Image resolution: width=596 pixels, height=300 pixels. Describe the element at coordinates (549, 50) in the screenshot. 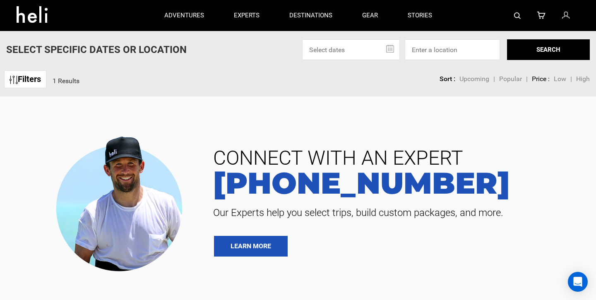

I see `button: SEARCH` at that location.